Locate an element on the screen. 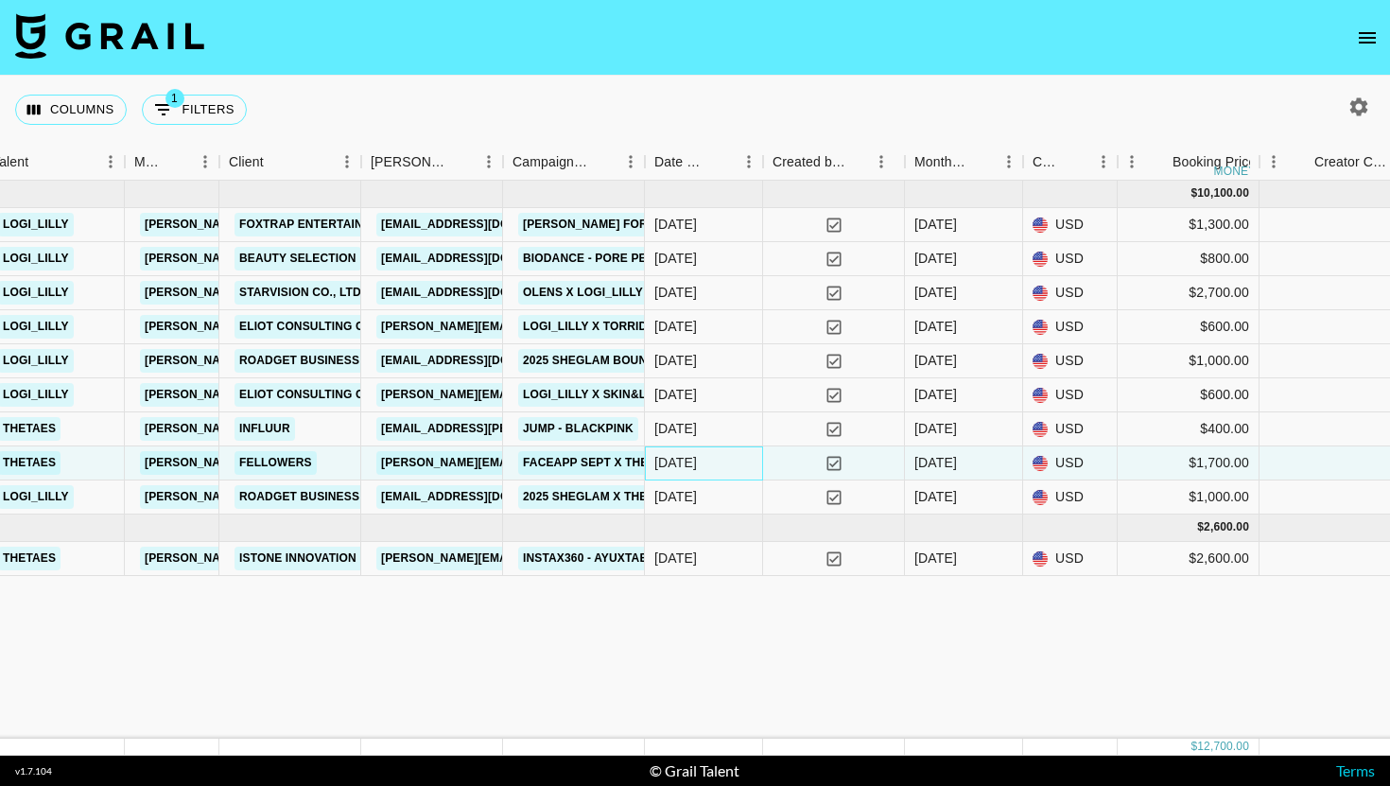 The width and height of the screenshot is (1390, 786). div: Created by Grail Team is located at coordinates (834, 162).